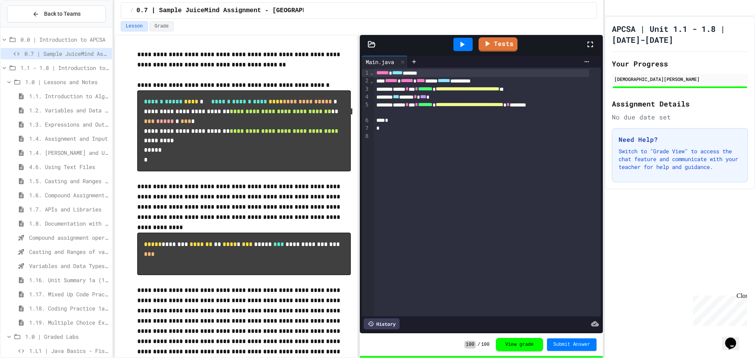 This screenshot has width=755, height=358. Describe the element at coordinates (69, 110) in the screenshot. I see `span: 1.2. Variables and Data Types` at that location.